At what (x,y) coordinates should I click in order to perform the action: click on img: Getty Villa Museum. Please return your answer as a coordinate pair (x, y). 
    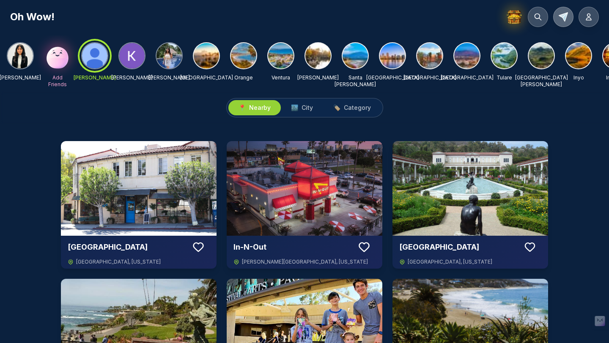
    Looking at the image, I should click on (470, 188).